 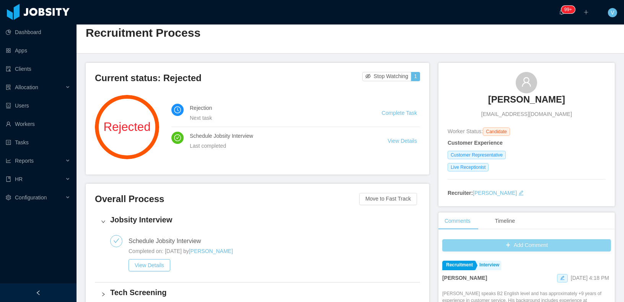 What do you see at coordinates (31, 197) in the screenshot?
I see `span: Configuration` at bounding box center [31, 197].